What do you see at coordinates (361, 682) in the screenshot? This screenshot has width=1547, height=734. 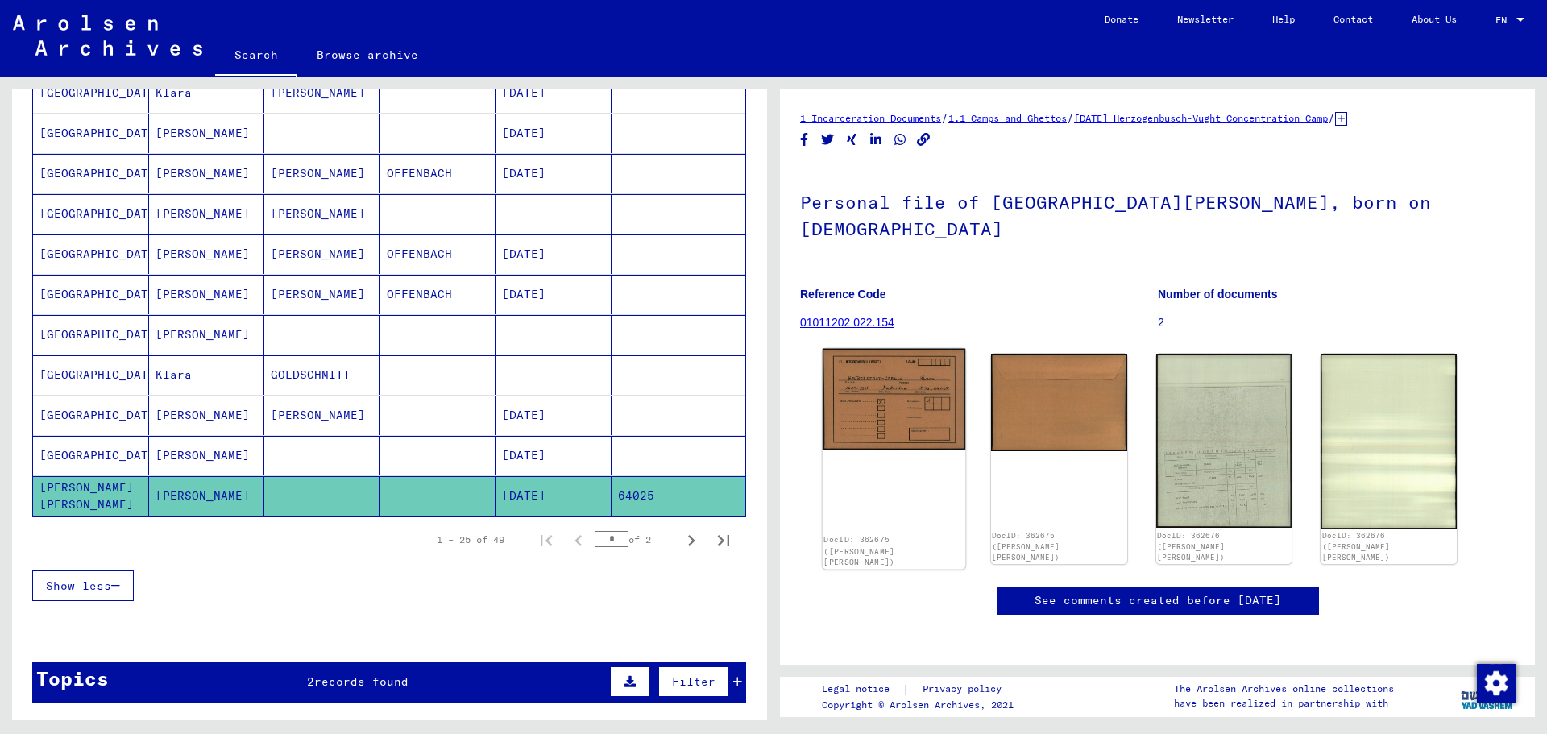 I see `span: records found` at bounding box center [361, 682].